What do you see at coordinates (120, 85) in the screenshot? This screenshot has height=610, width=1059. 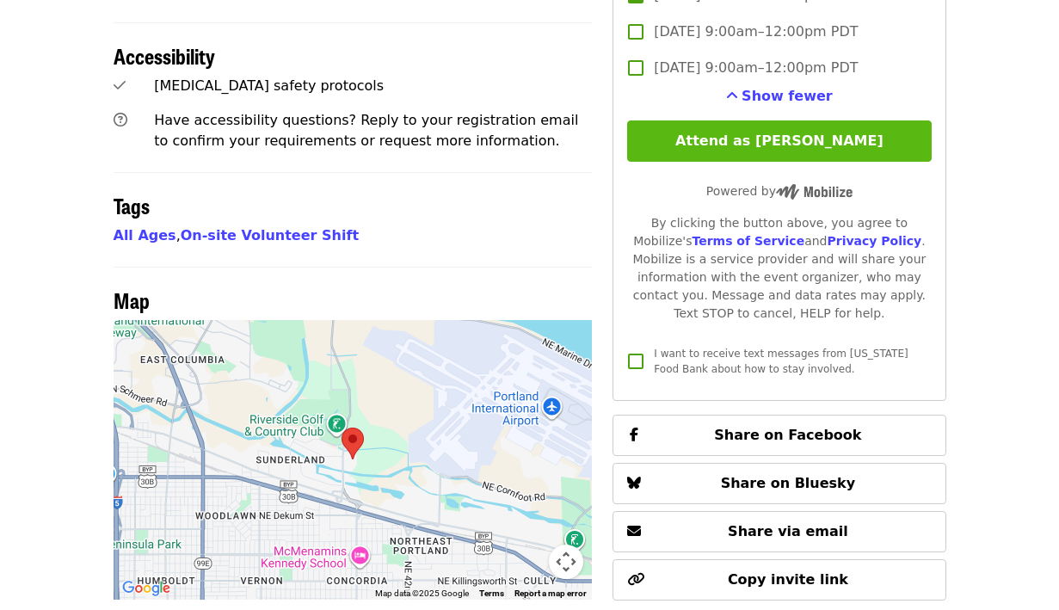 I see `i: check icon` at bounding box center [120, 85].